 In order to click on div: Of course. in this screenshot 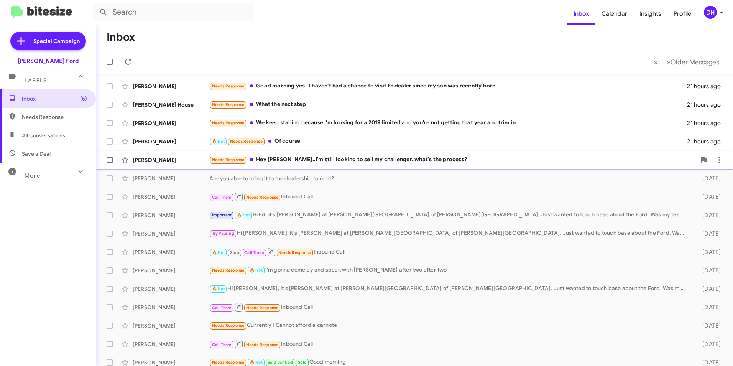, I will do `click(448, 141)`.